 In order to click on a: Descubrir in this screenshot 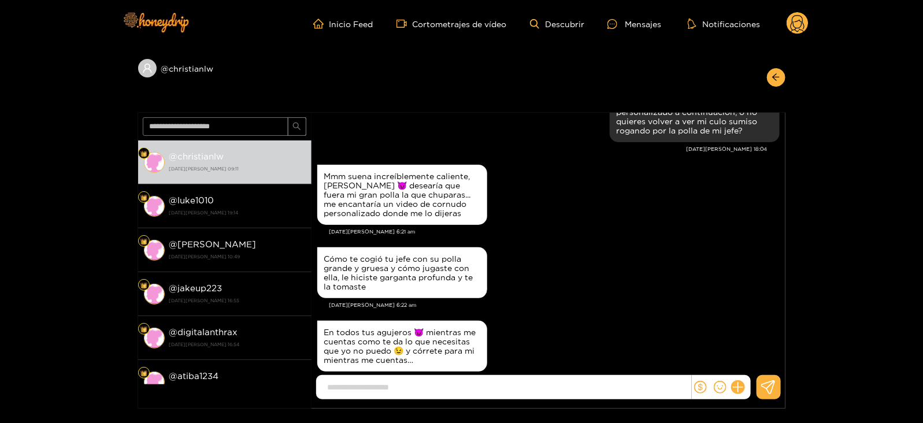, I will do `click(557, 24)`.